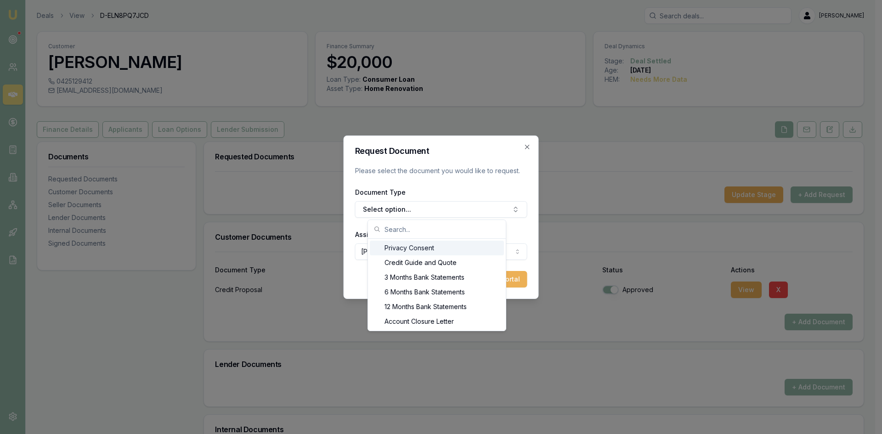  Describe the element at coordinates (437, 285) in the screenshot. I see `div: Search...` at that location.